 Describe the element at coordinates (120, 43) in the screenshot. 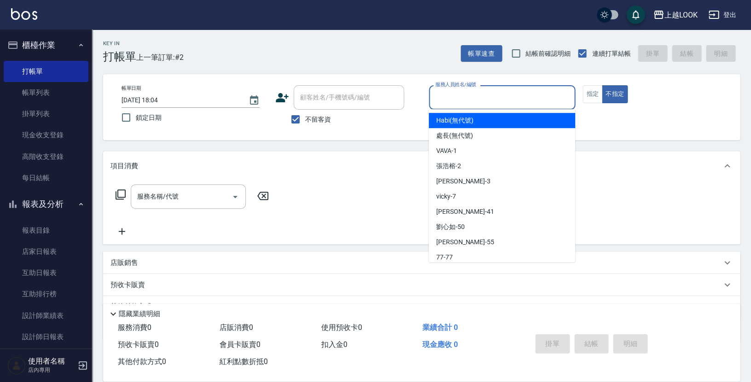

I see `h2: Key In` at that location.